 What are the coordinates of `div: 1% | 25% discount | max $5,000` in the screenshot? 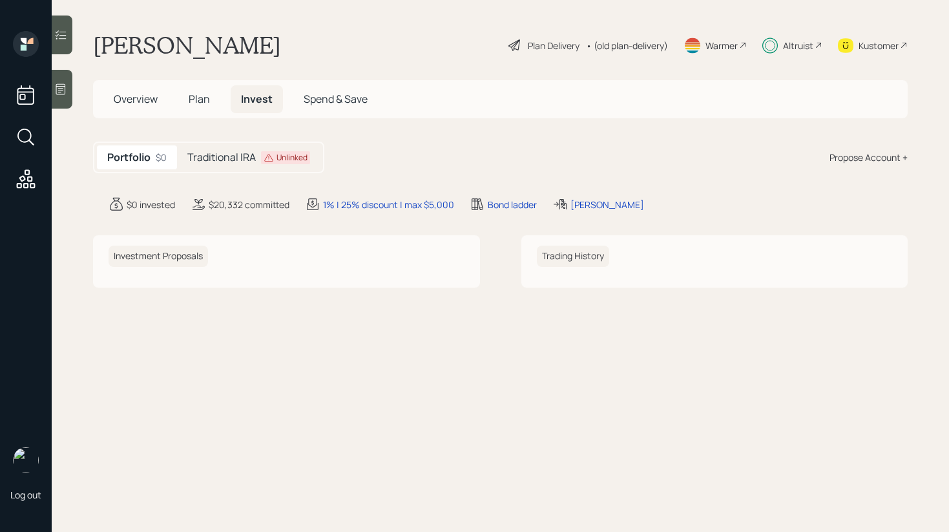 It's located at (388, 204).